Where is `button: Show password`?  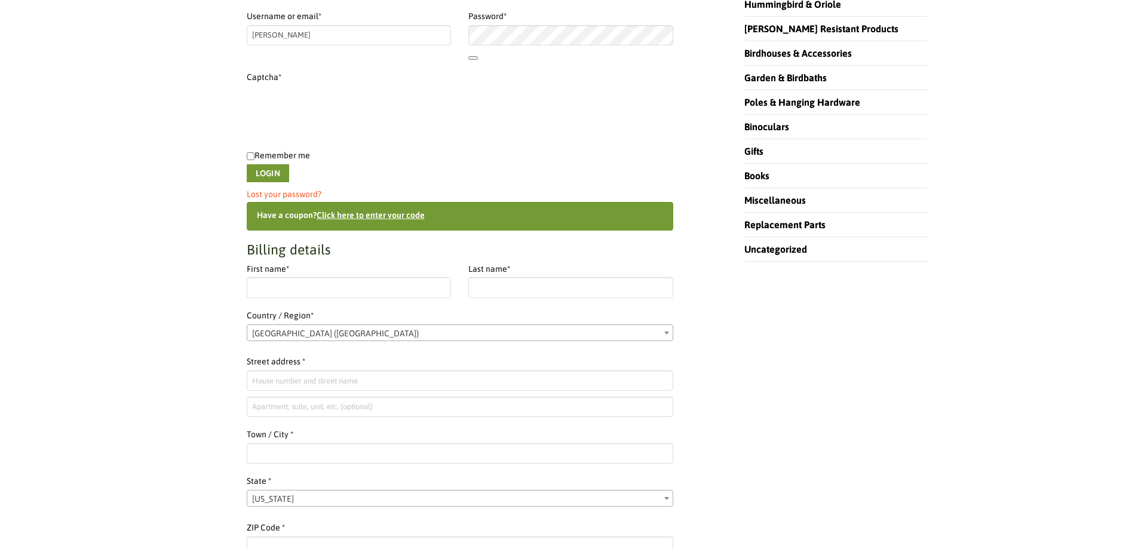
button: Show password is located at coordinates (473, 58).